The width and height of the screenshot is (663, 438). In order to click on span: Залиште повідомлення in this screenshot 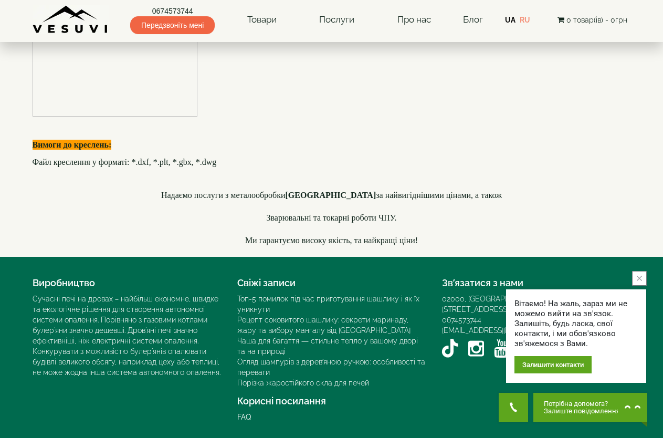, I will do `click(582, 411)`.